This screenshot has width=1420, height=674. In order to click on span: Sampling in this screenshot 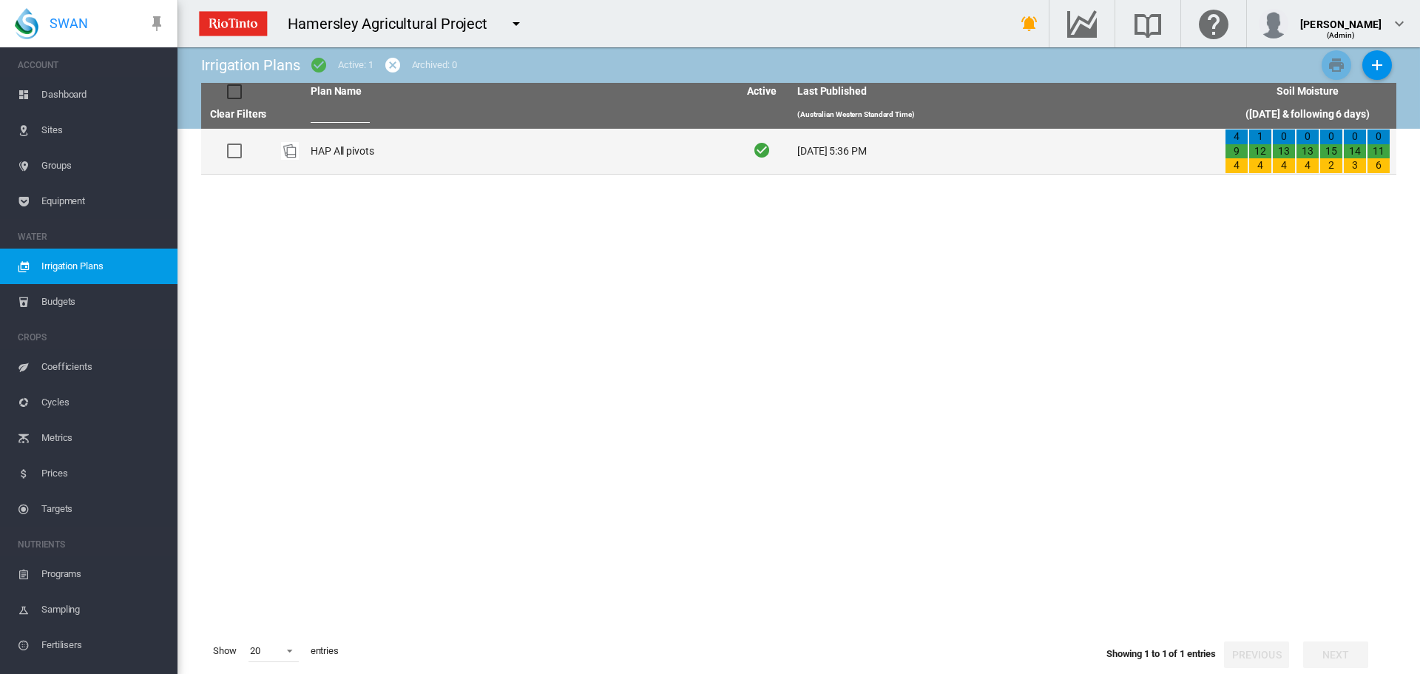, I will do `click(104, 609)`.